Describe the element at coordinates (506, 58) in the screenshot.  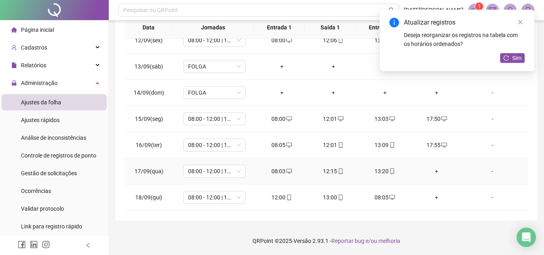
I see `span: reload` at that location.